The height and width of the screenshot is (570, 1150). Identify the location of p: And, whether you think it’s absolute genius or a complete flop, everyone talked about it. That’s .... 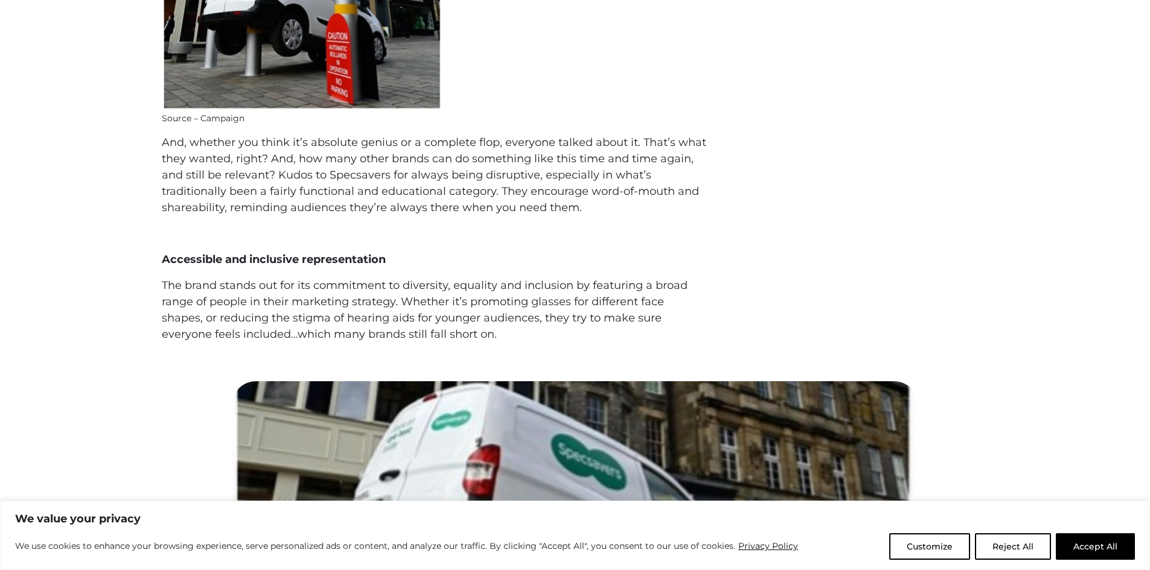
(434, 175).